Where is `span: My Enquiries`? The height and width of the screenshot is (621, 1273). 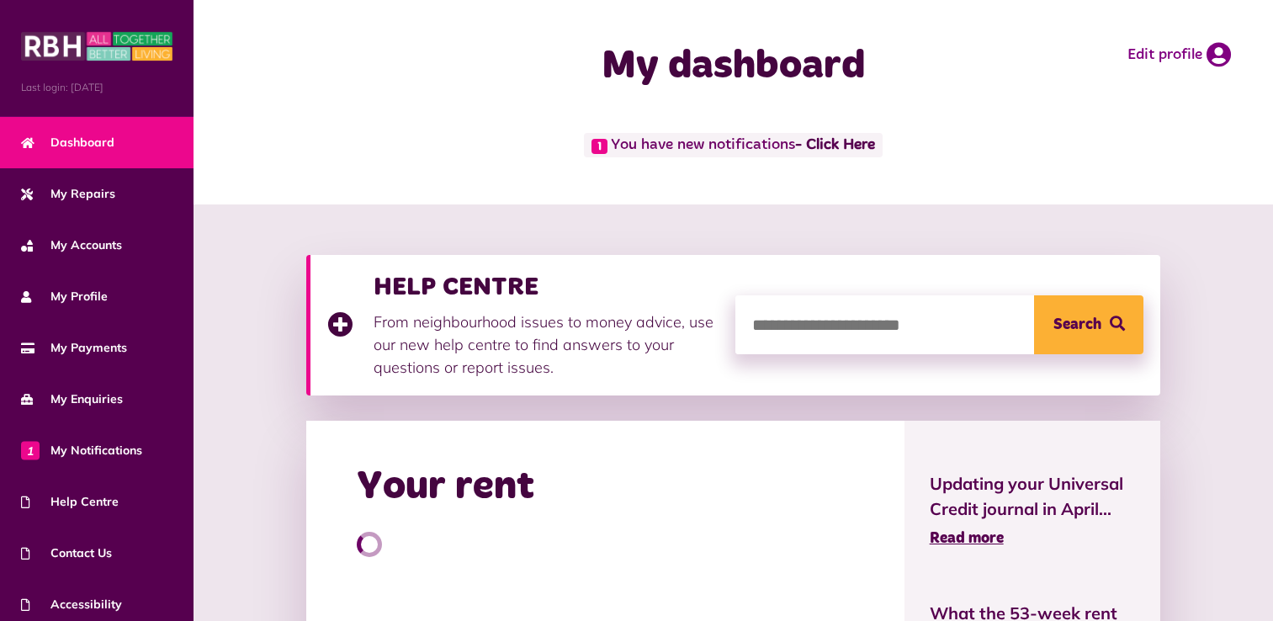
span: My Enquiries is located at coordinates (72, 399).